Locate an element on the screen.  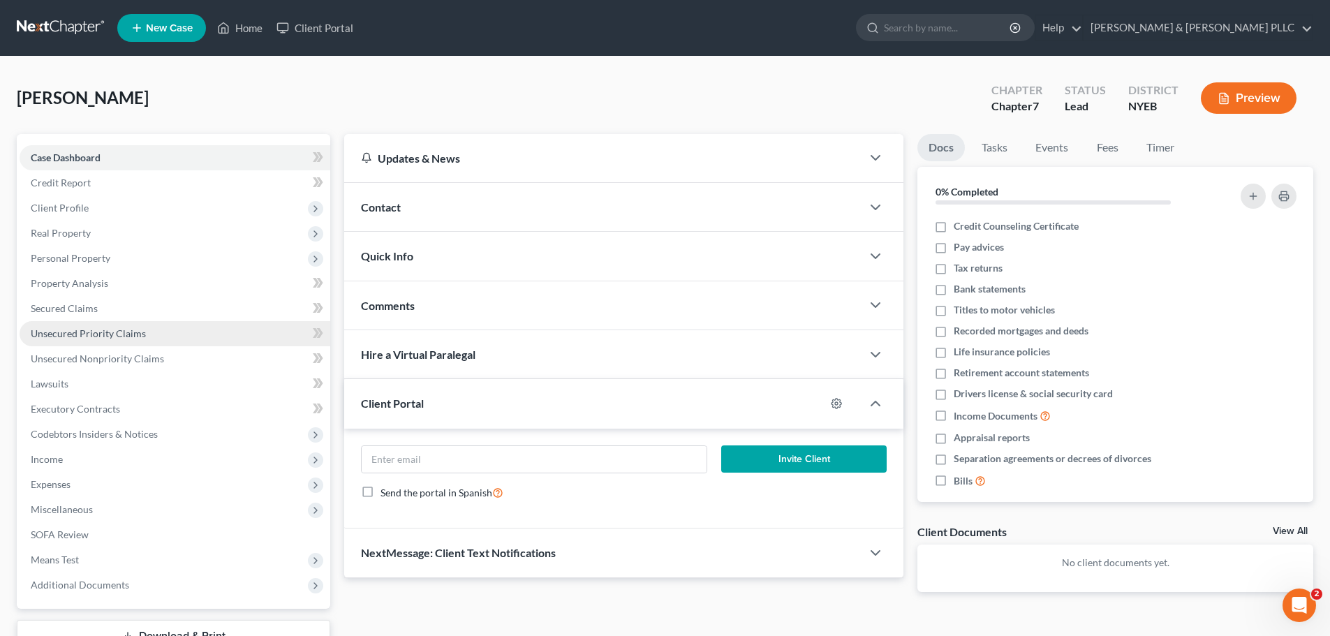
a: Events is located at coordinates (1051, 147).